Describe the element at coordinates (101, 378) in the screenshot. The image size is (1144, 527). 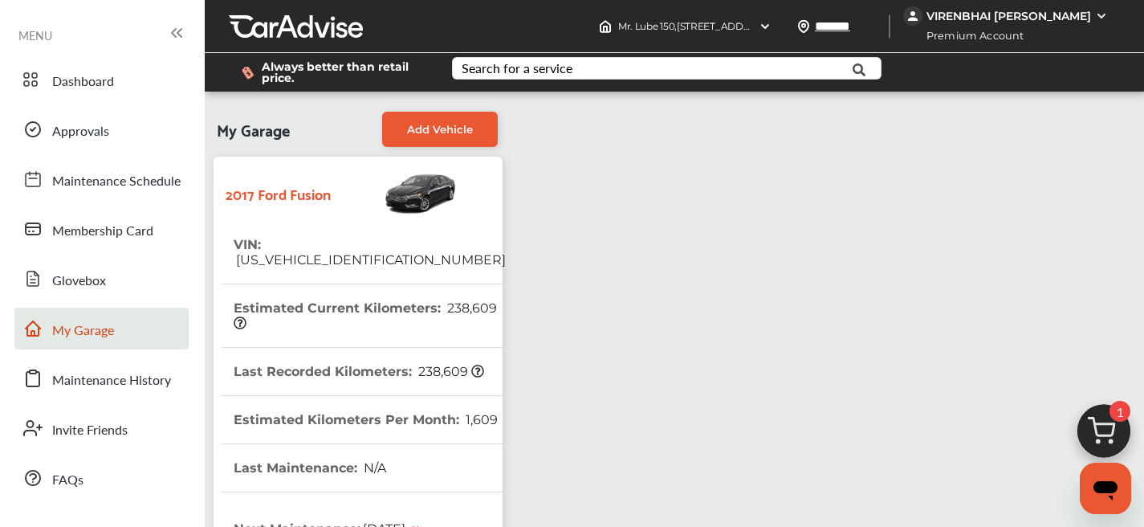
I see `a: Maintenance History` at that location.